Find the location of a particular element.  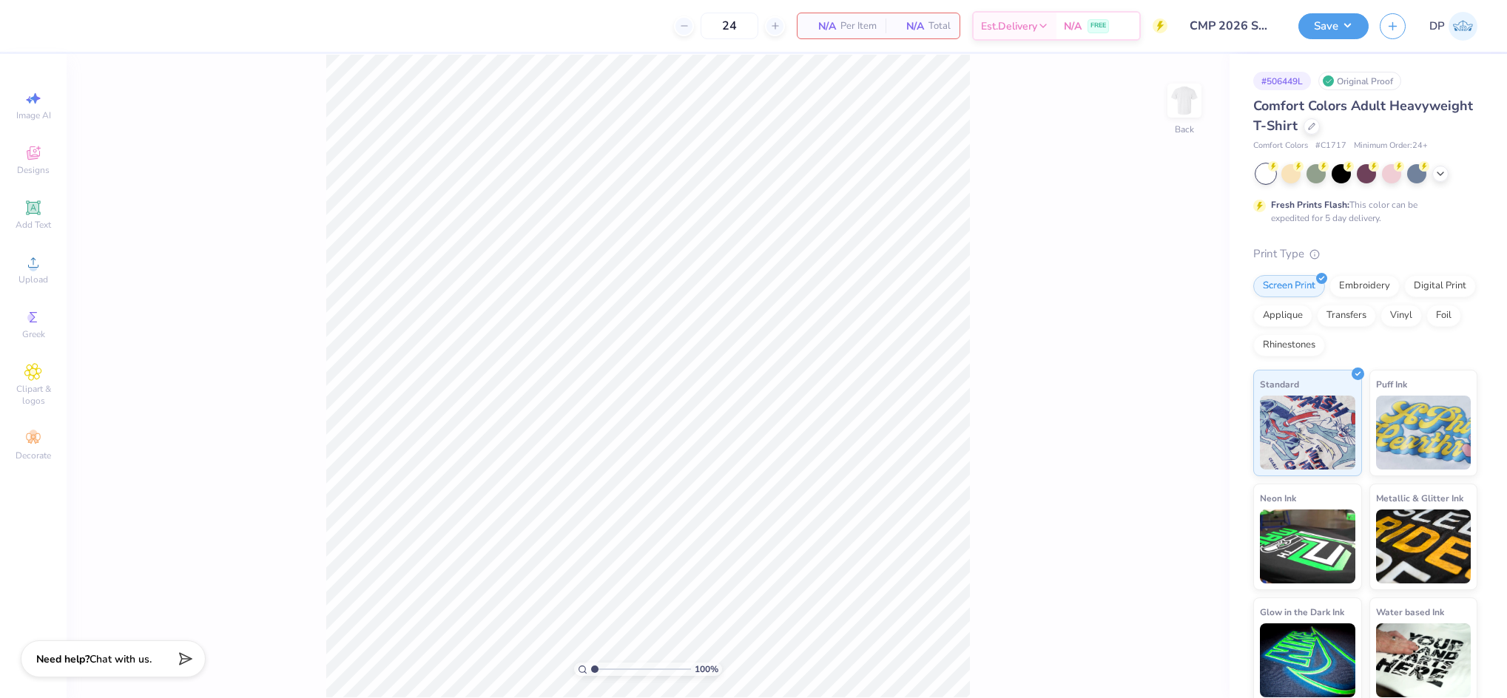

span: Add Text is located at coordinates (33, 225).